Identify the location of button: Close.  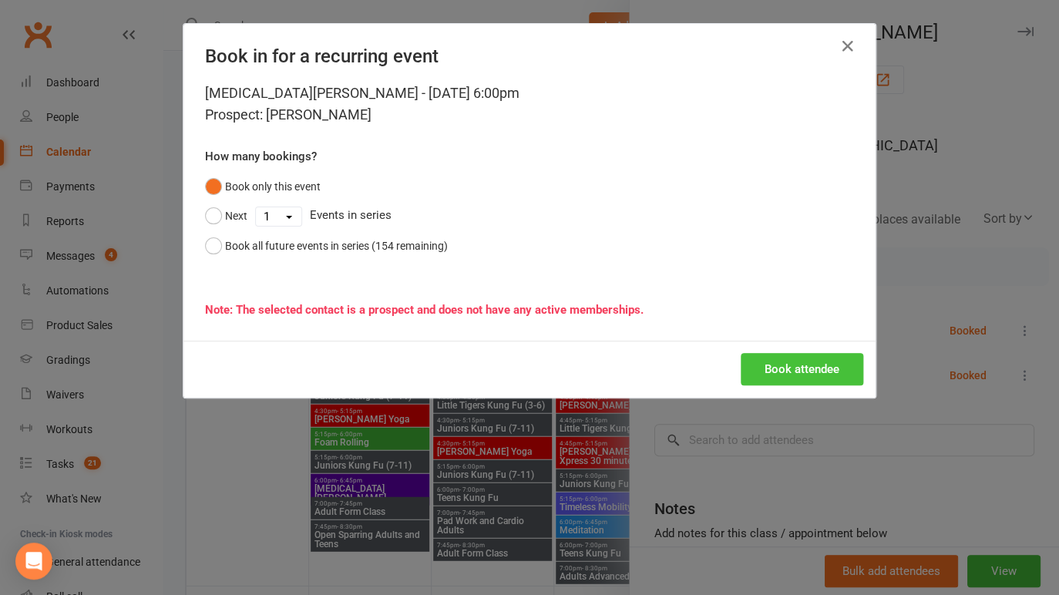
(848, 46).